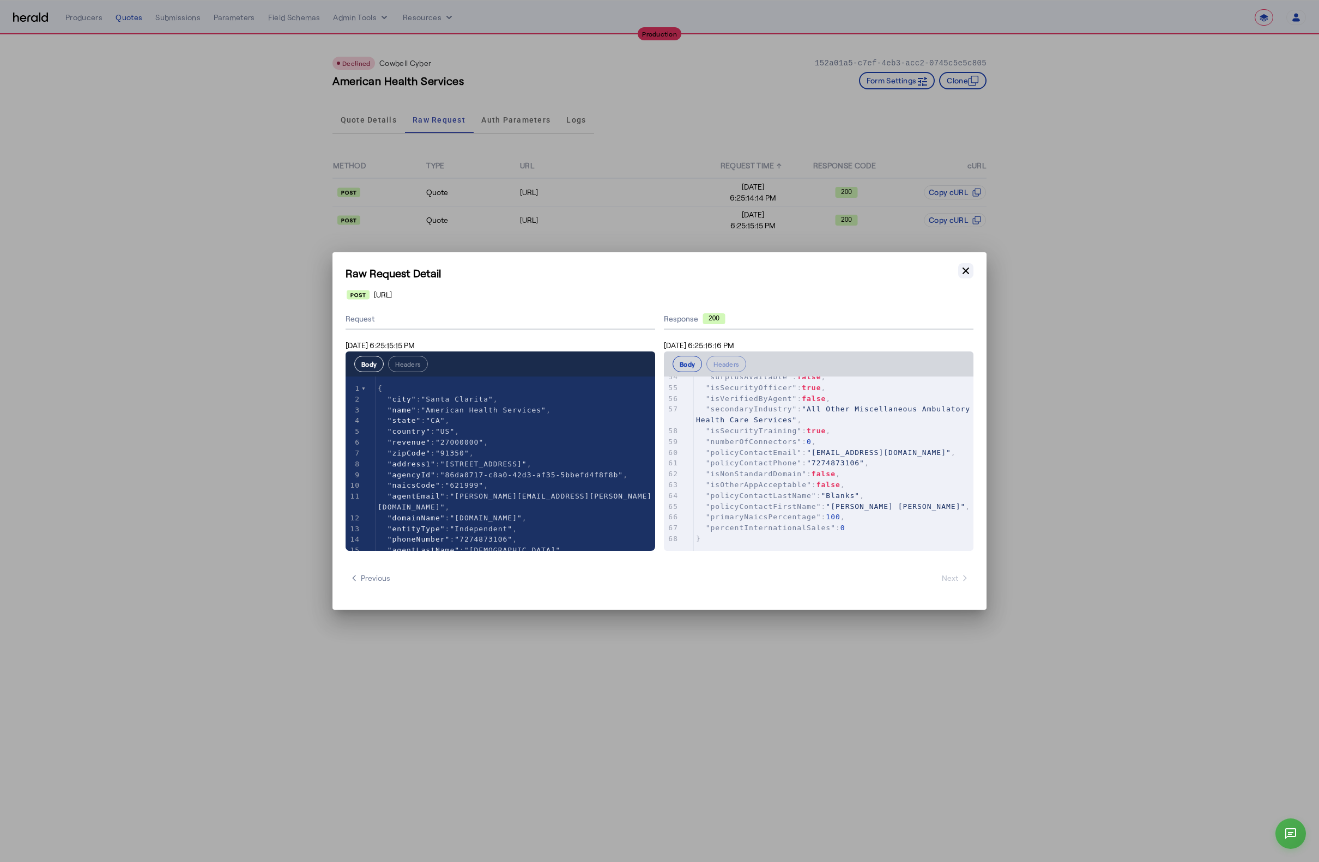 This screenshot has height=862, width=1319. Describe the element at coordinates (408, 364) in the screenshot. I see `button: Headers` at that location.